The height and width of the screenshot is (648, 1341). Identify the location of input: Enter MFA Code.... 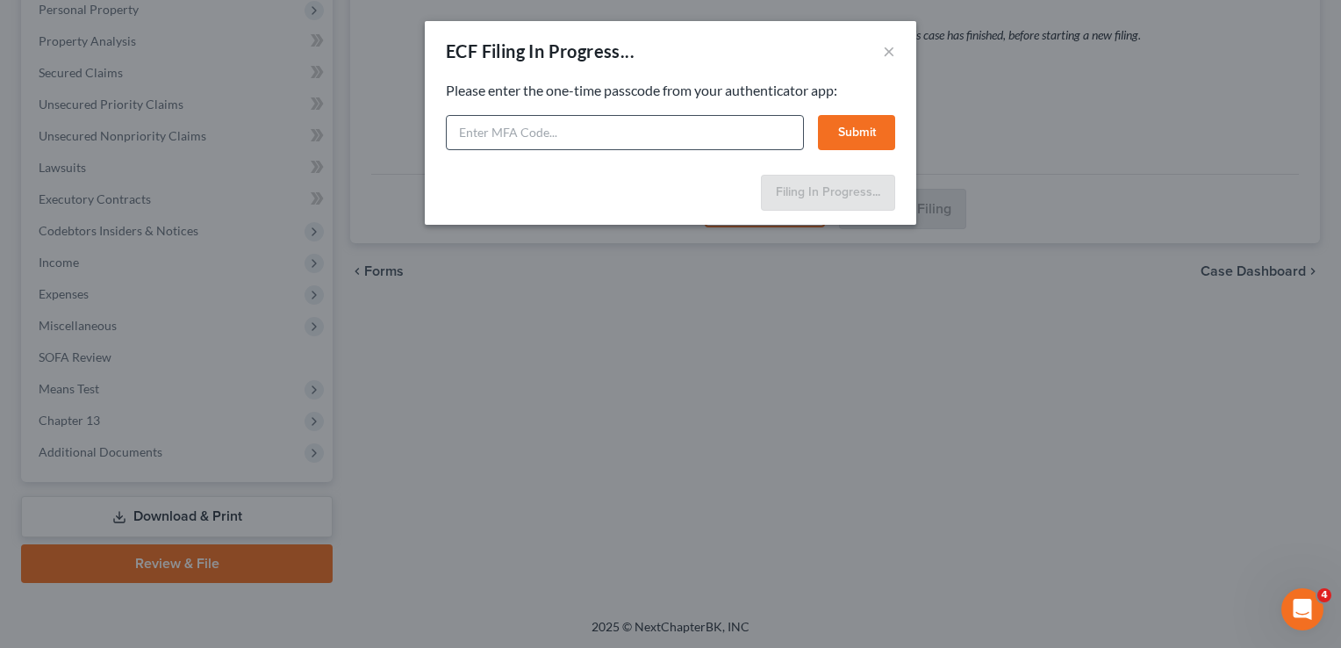
(625, 133).